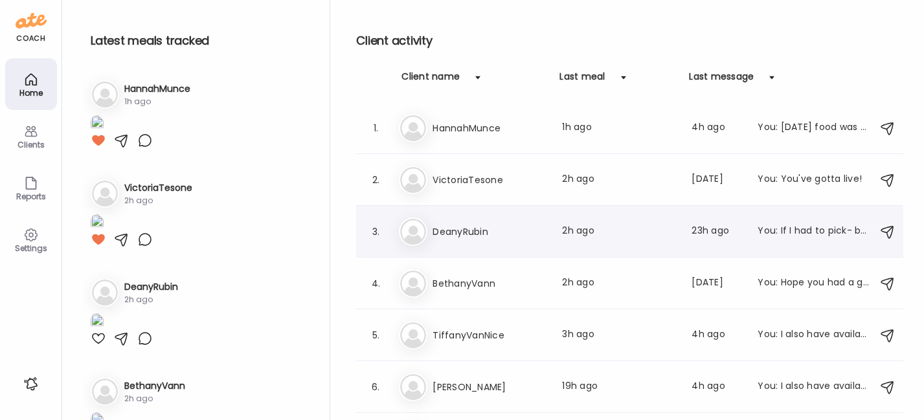 The width and height of the screenshot is (924, 420). I want to click on div: 23h ago, so click(717, 232).